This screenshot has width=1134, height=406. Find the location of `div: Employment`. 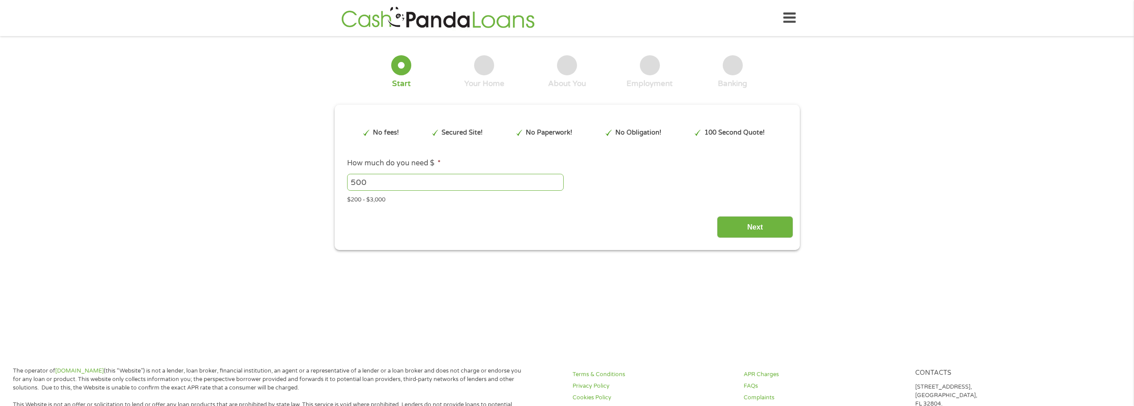

div: Employment is located at coordinates (649, 84).